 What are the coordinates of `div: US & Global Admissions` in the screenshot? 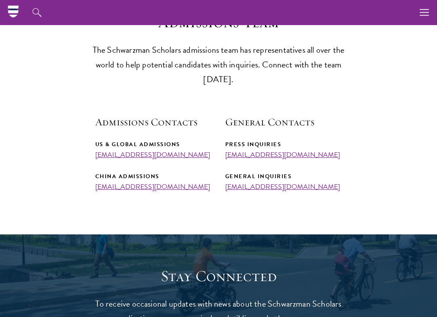 It's located at (154, 145).